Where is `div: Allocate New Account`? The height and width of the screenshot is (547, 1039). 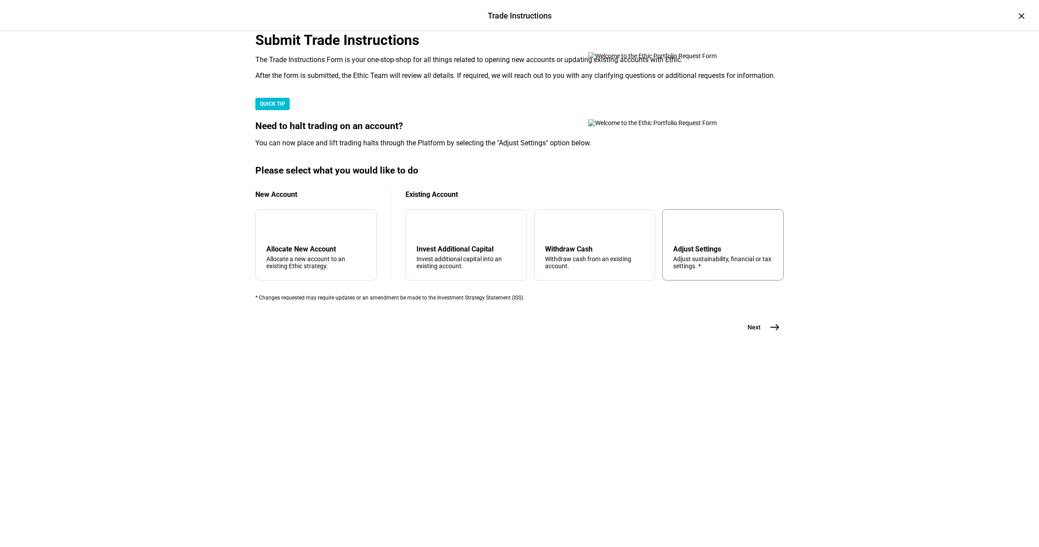
div: Allocate New Account is located at coordinates (316, 249).